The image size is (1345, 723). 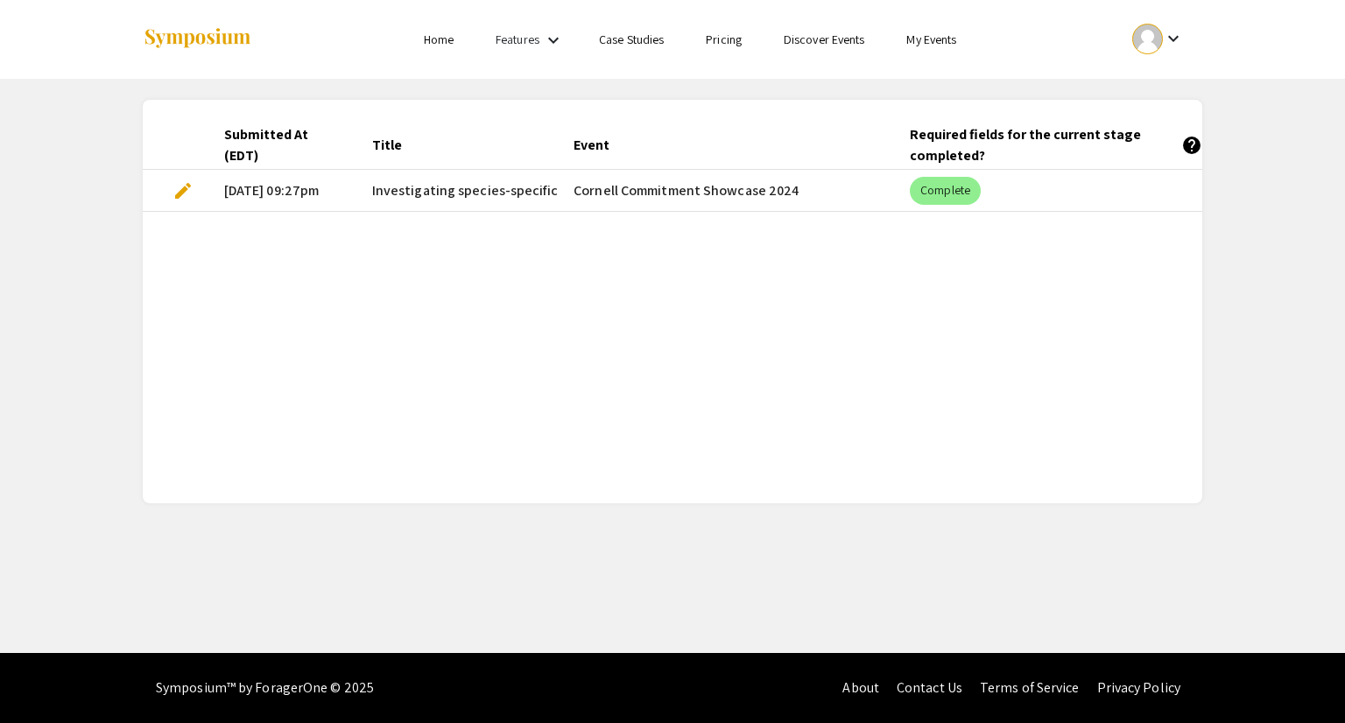 What do you see at coordinates (723, 39) in the screenshot?
I see `a: Pricing` at bounding box center [723, 39].